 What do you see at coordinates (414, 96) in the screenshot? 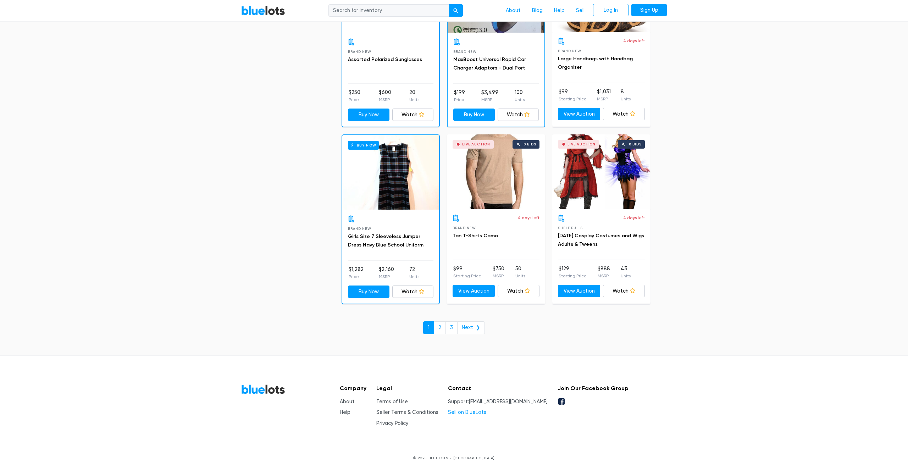
I see `li: 20` at bounding box center [414, 96].